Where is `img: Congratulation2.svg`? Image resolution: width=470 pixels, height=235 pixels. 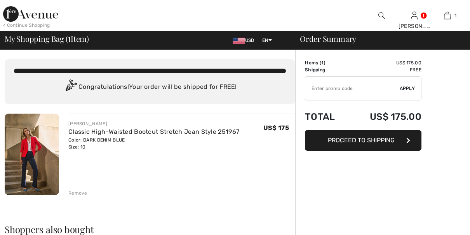 img: Congratulation2.svg is located at coordinates (71, 87).